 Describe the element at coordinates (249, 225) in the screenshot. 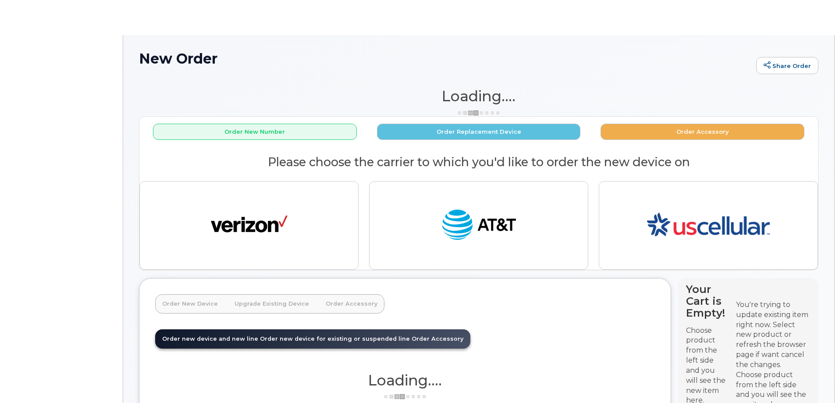

I see `img: verizon-ab2890fd1dd4a6c9cf5f392cd2db4626a3dae38ee8226e09bcb5c993c4c79f81.png` at that location.